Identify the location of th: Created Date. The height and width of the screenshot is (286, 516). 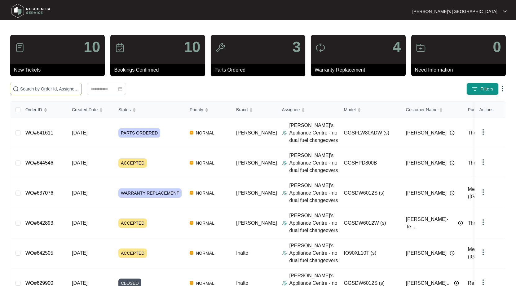
(90, 110).